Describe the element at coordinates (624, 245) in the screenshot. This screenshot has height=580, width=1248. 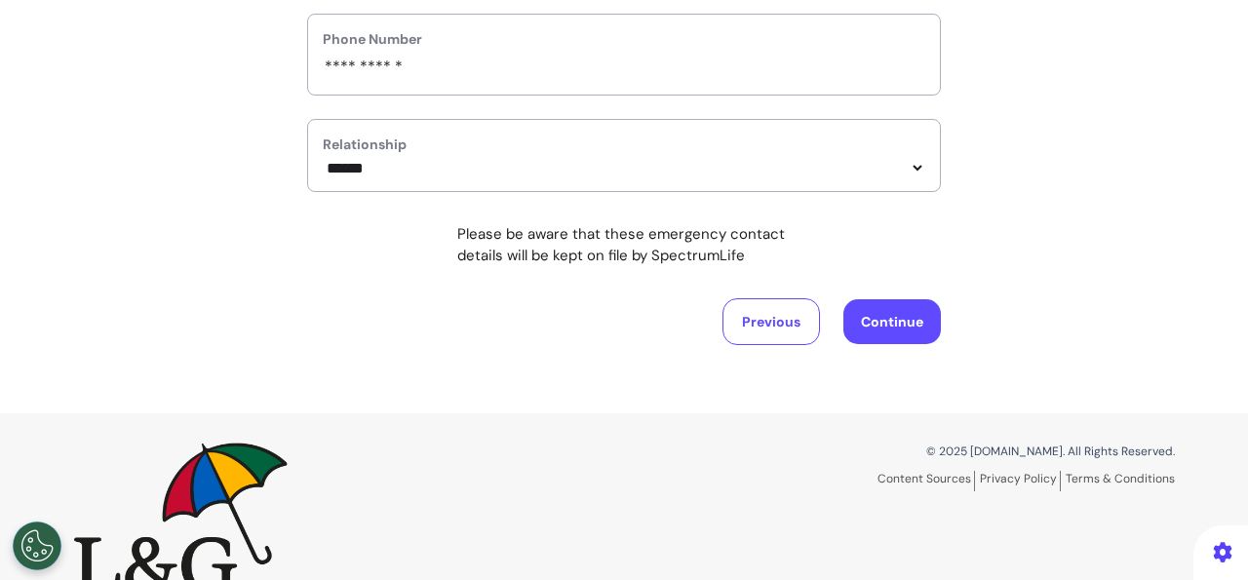
I see `p: Please be aware that these emergency contact details will be kept on file by SpectrumLife` at that location.